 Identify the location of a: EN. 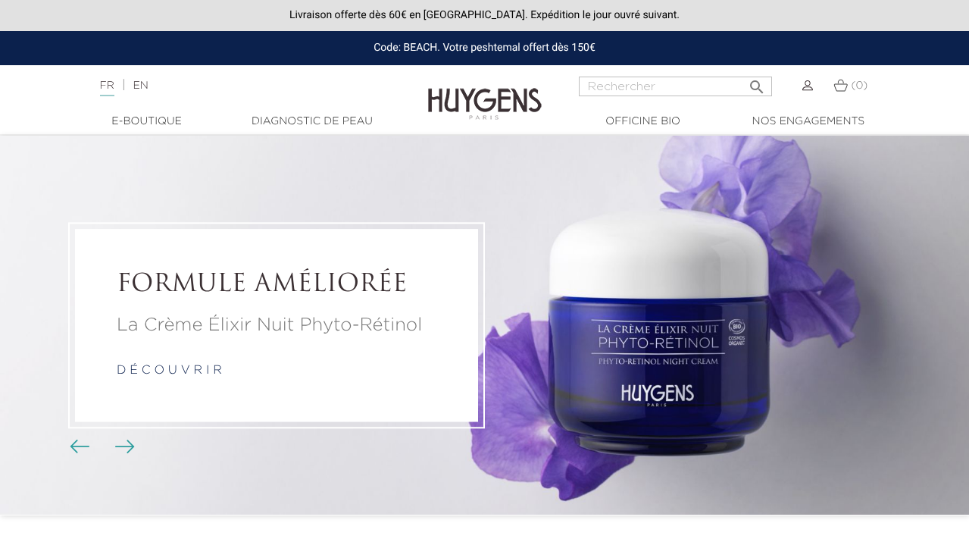
(140, 86).